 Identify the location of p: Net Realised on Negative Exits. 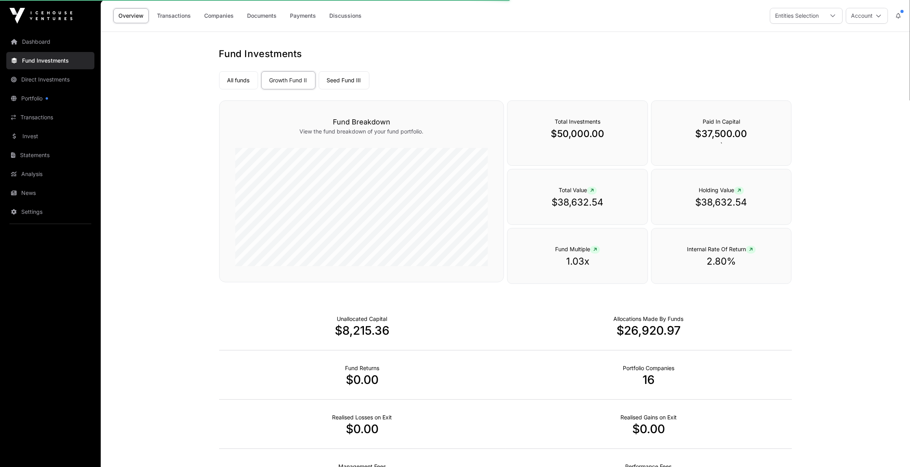
(362, 417).